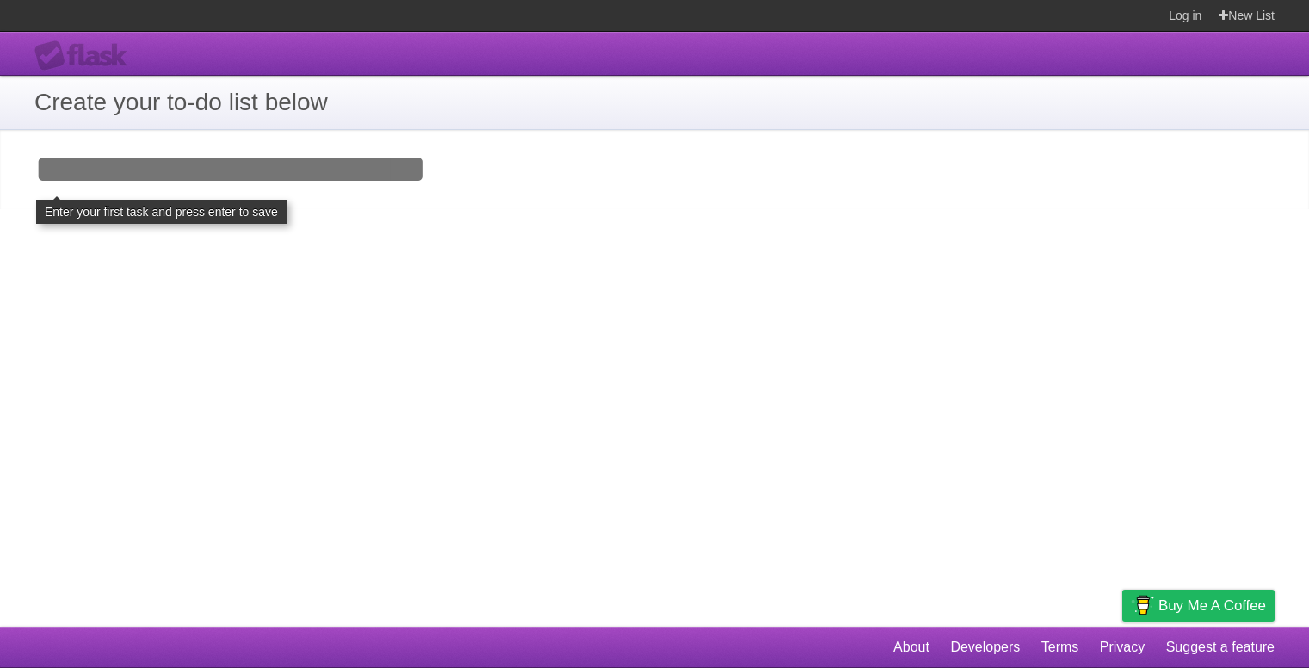 This screenshot has height=668, width=1309. Describe the element at coordinates (984, 647) in the screenshot. I see `a: Developers` at that location.